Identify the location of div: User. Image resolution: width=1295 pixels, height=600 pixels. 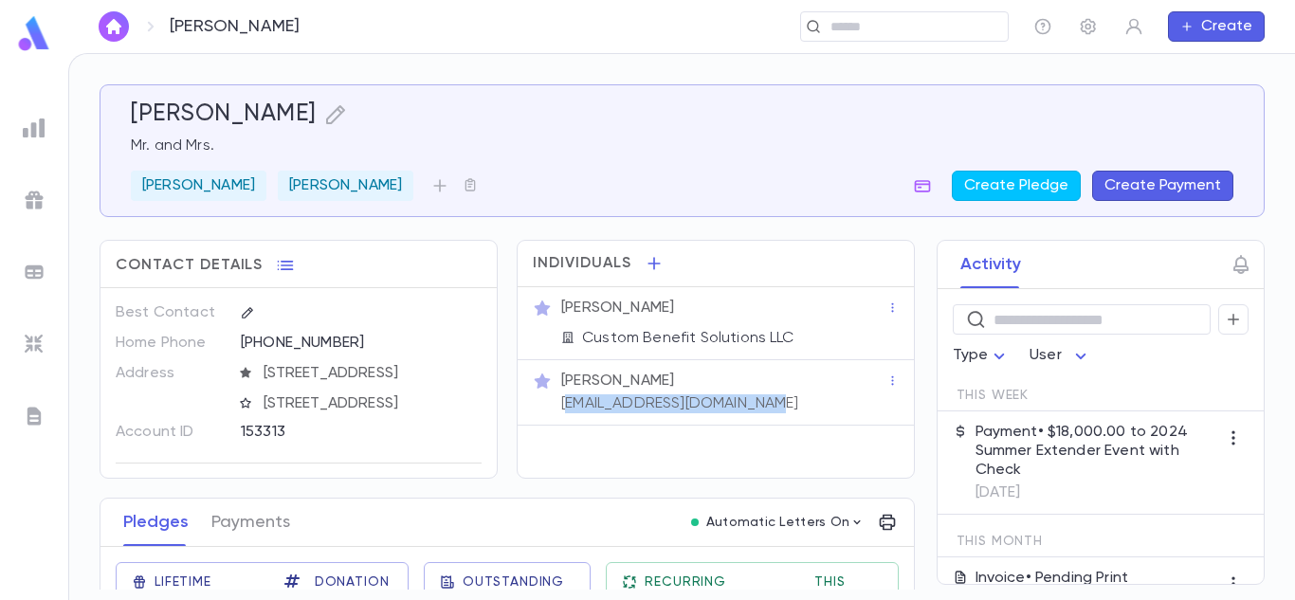
(1061, 356).